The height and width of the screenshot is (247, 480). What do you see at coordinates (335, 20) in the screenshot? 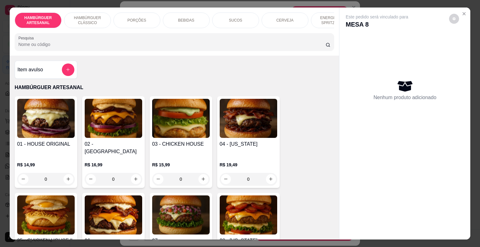
I see `p: ENERGÉTICO E SPRITZ DRINK` at bounding box center [335, 20].